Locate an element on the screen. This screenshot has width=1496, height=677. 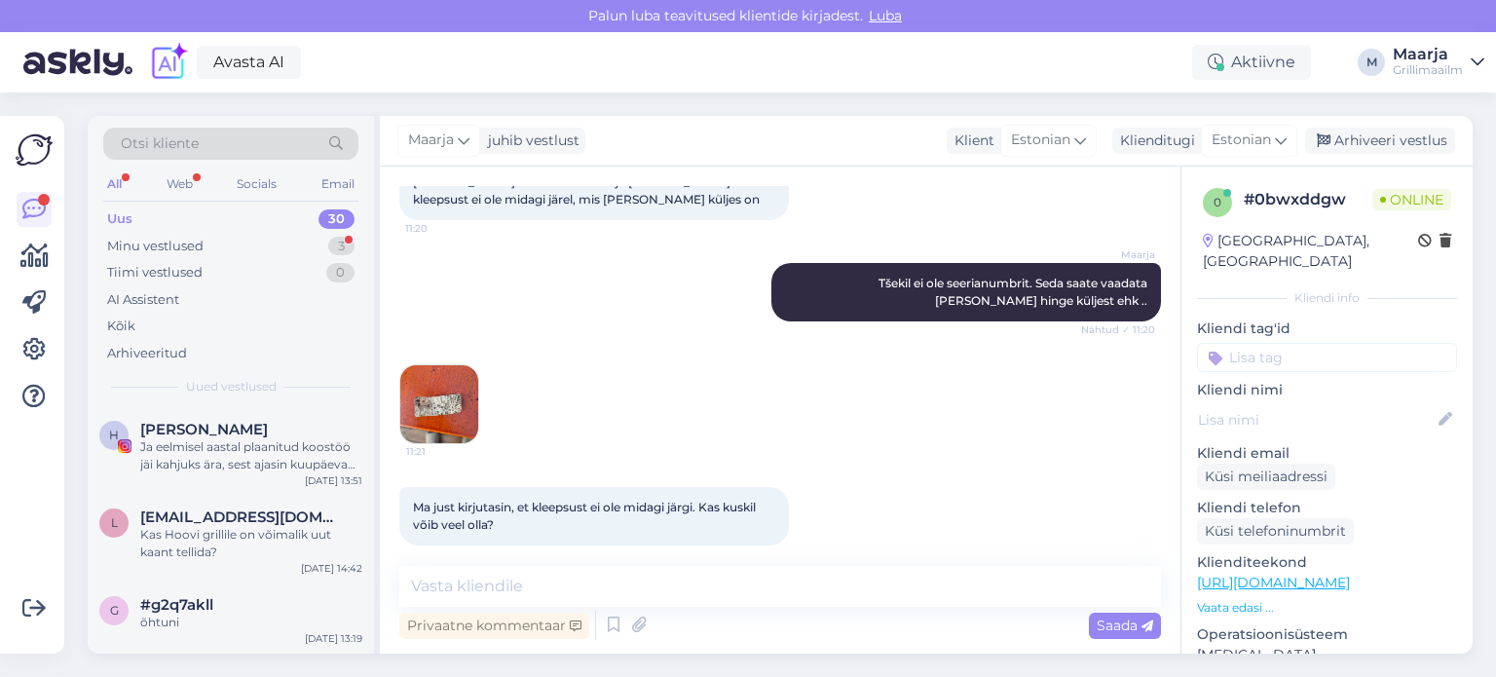
span: g is located at coordinates (114, 610).